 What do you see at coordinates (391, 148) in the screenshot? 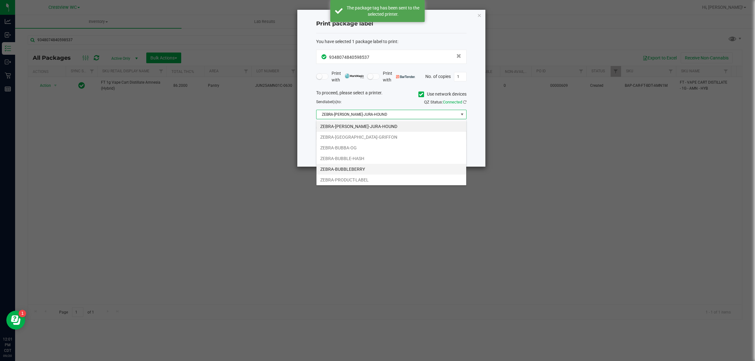
I see `li: ZEBRA-BUBBA-OG` at bounding box center [391, 148].